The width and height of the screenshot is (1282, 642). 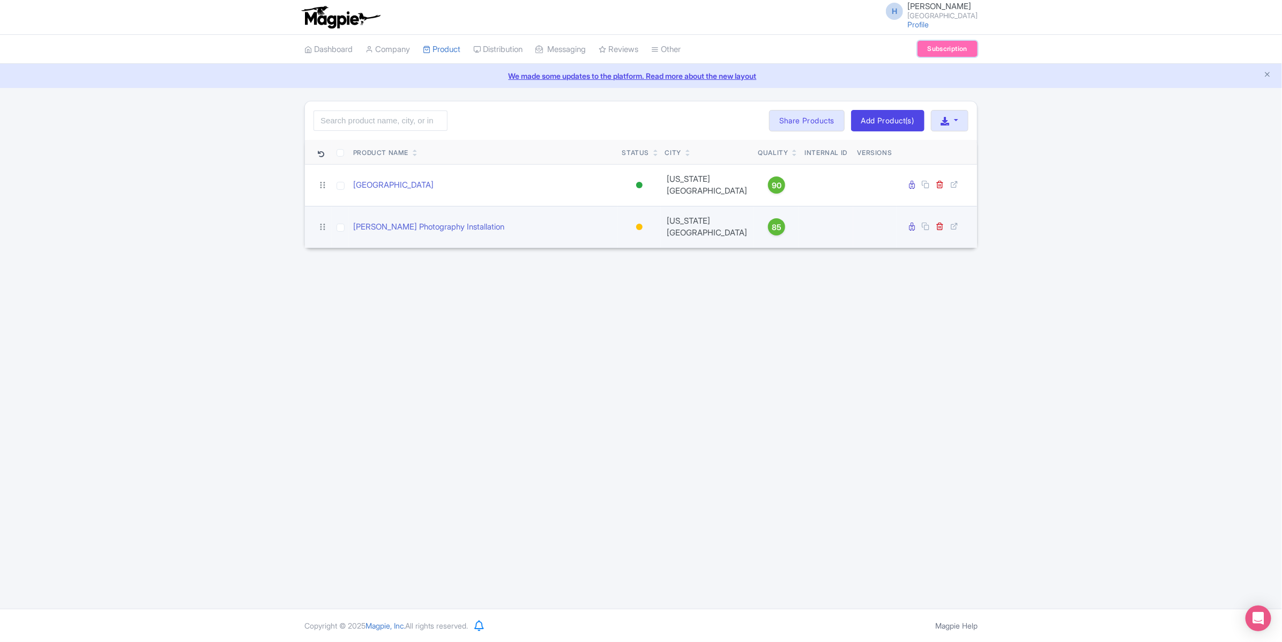 I want to click on span: 85, so click(x=777, y=227).